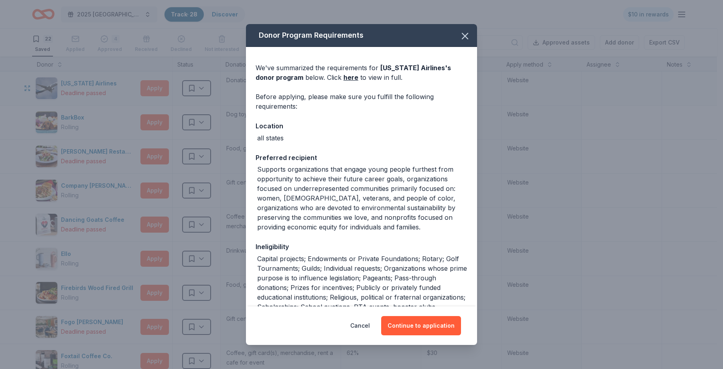  What do you see at coordinates (362, 198) in the screenshot?
I see `div: Supports organizations that engage young people furthest from opportunity to achieve their future...` at bounding box center [362, 198].